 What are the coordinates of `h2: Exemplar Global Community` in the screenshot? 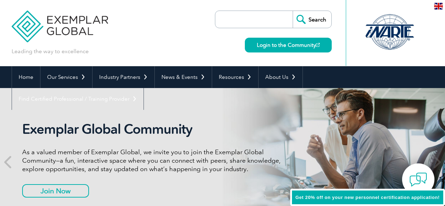 It's located at (154, 129).